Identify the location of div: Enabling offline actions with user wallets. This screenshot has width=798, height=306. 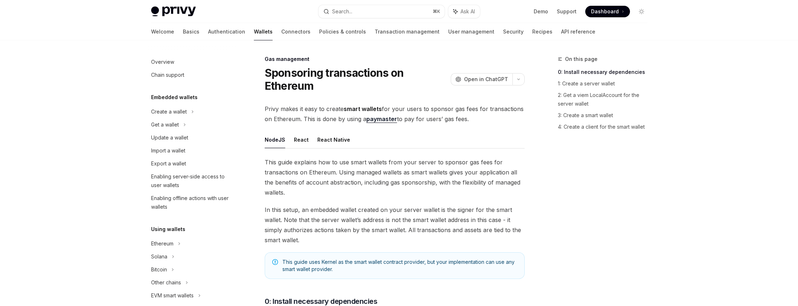
(192, 203).